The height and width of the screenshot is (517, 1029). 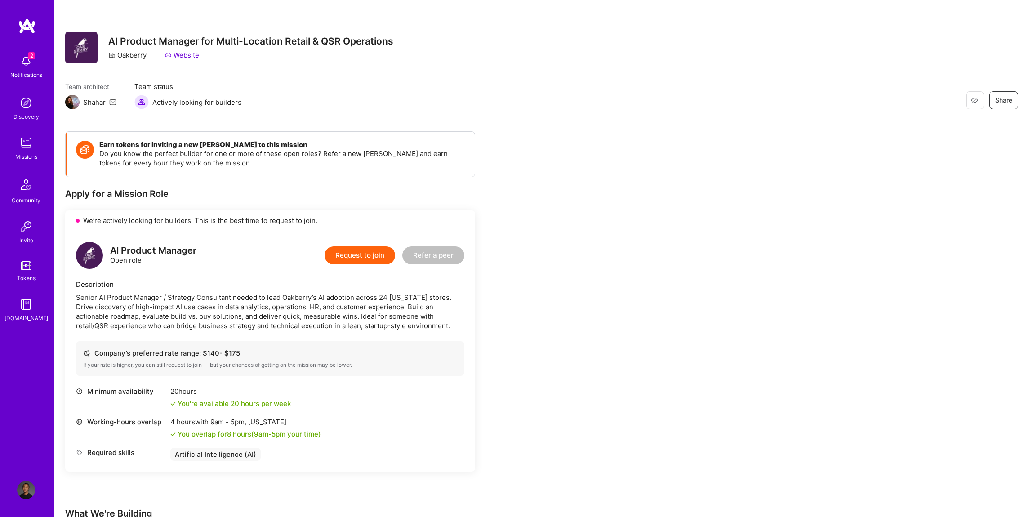 I want to click on a: User Avatar, so click(x=26, y=490).